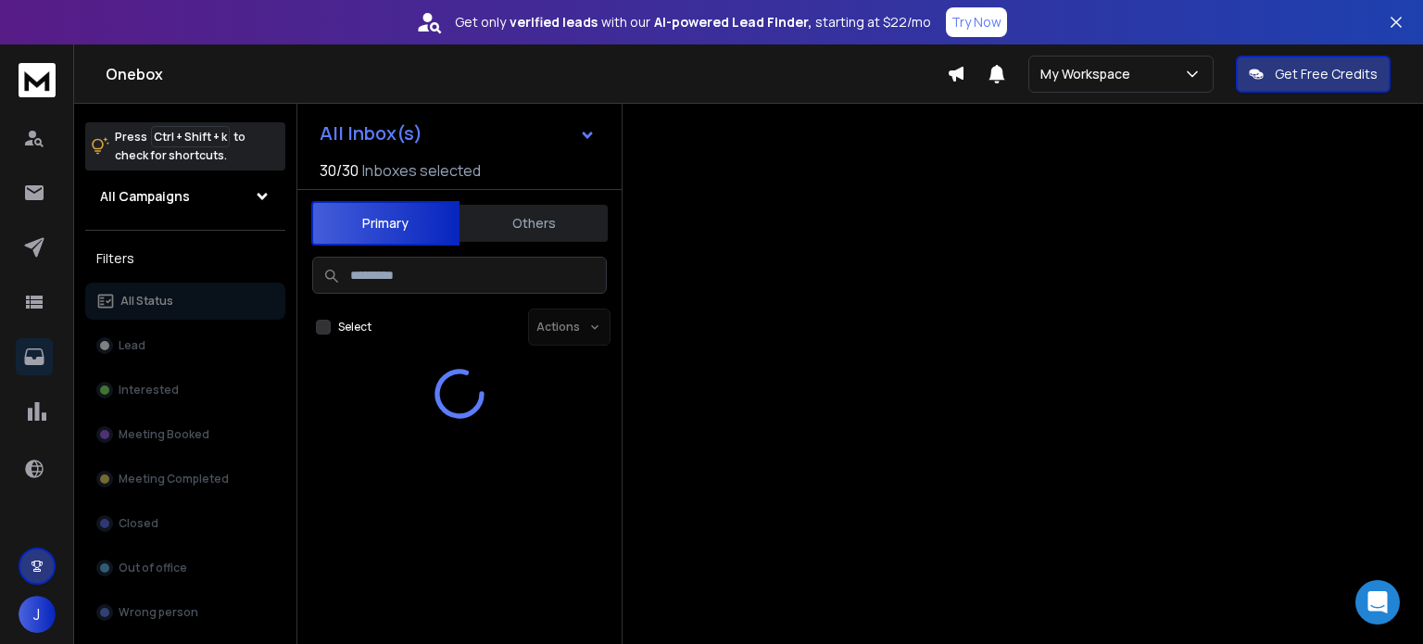 The height and width of the screenshot is (644, 1423). What do you see at coordinates (733, 22) in the screenshot?
I see `strong: AI-powered Lead Finder,` at bounding box center [733, 22].